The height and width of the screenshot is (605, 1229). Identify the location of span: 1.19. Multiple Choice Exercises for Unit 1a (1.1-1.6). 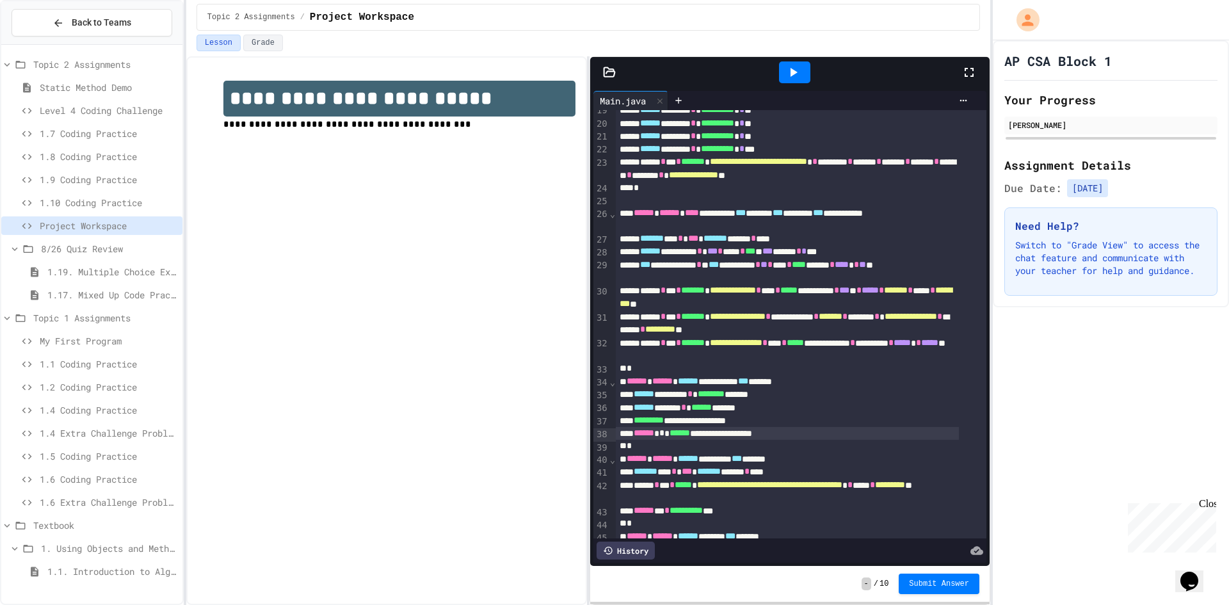
(112, 271).